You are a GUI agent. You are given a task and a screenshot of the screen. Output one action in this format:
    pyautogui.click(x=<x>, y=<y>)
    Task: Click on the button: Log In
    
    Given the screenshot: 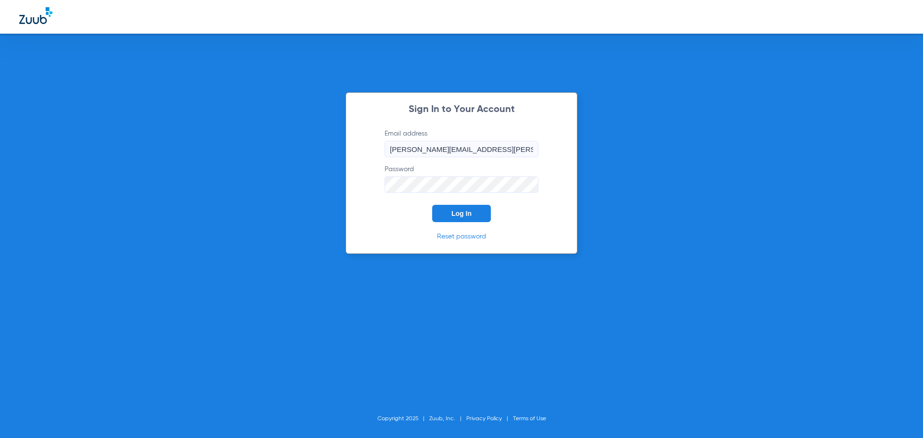 What is the action you would take?
    pyautogui.click(x=461, y=213)
    